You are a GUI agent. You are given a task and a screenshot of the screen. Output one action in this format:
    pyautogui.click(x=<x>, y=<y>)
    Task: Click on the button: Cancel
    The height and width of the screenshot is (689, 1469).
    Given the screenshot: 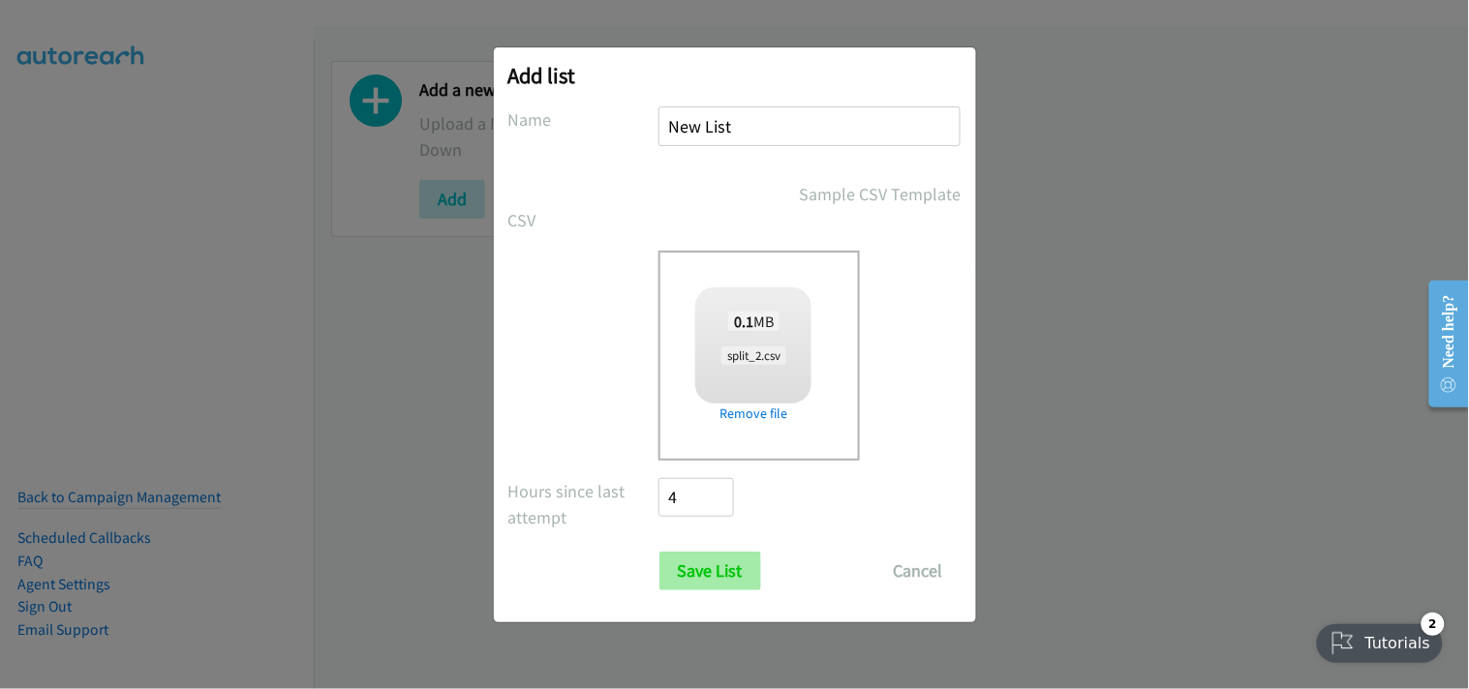 What is the action you would take?
    pyautogui.click(x=918, y=571)
    